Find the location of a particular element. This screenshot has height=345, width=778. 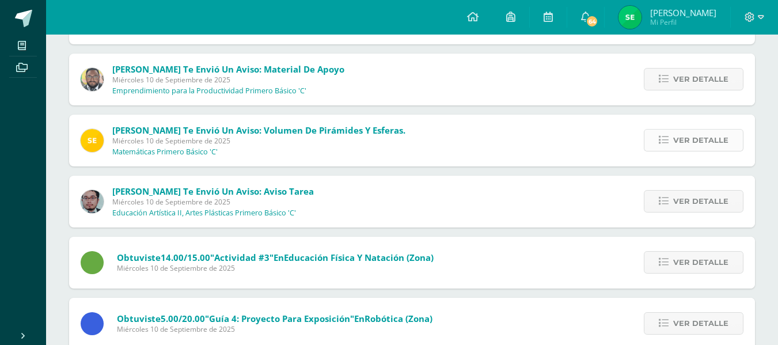

span: 5.00/20.00 is located at coordinates (183, 319).